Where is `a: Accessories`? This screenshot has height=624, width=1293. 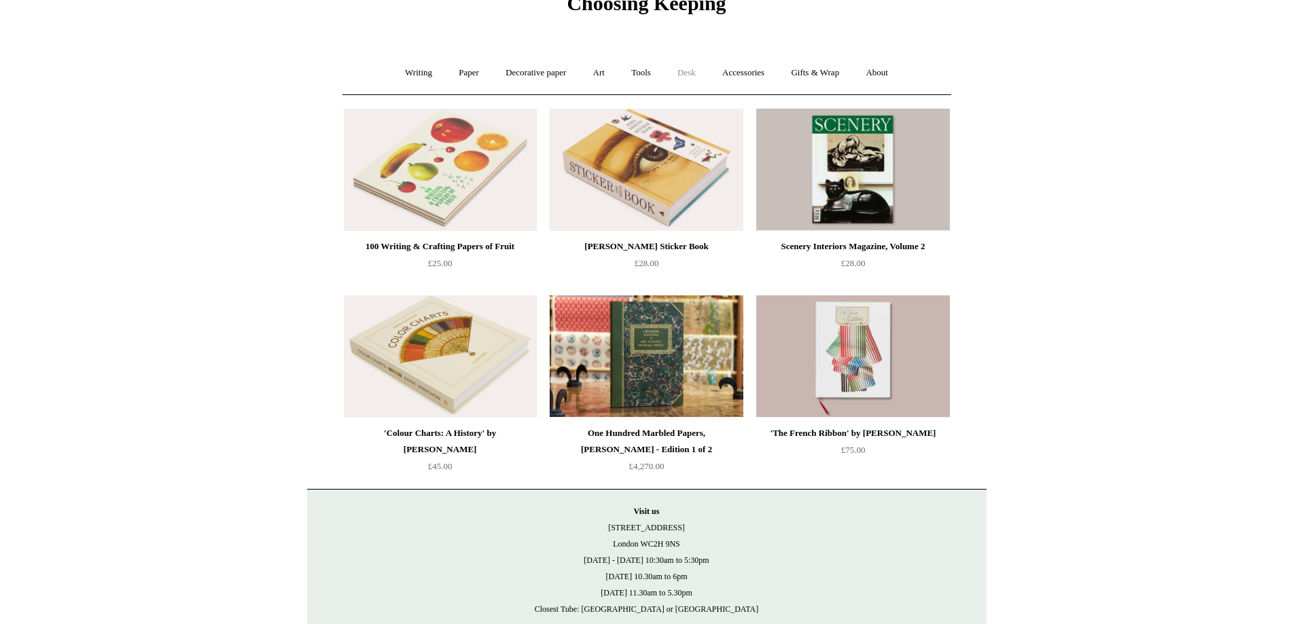
a: Accessories is located at coordinates (743, 73).